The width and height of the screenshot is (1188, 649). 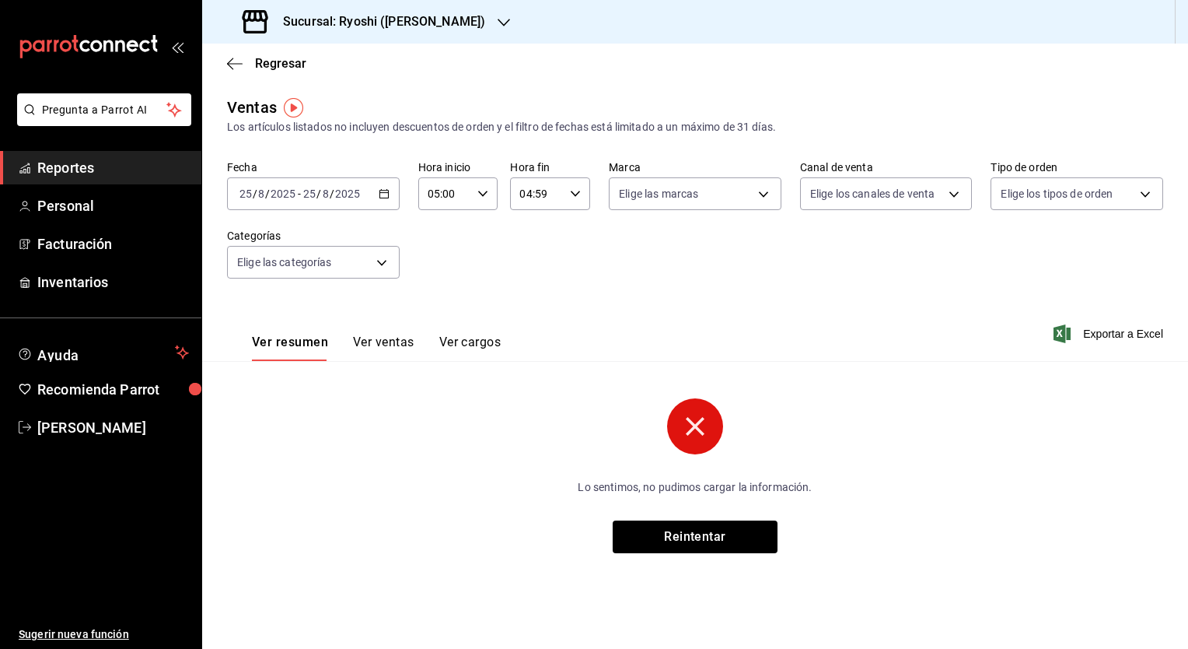 I want to click on p: Lo sentimos, no pudimos cargar la información., so click(x=695, y=487).